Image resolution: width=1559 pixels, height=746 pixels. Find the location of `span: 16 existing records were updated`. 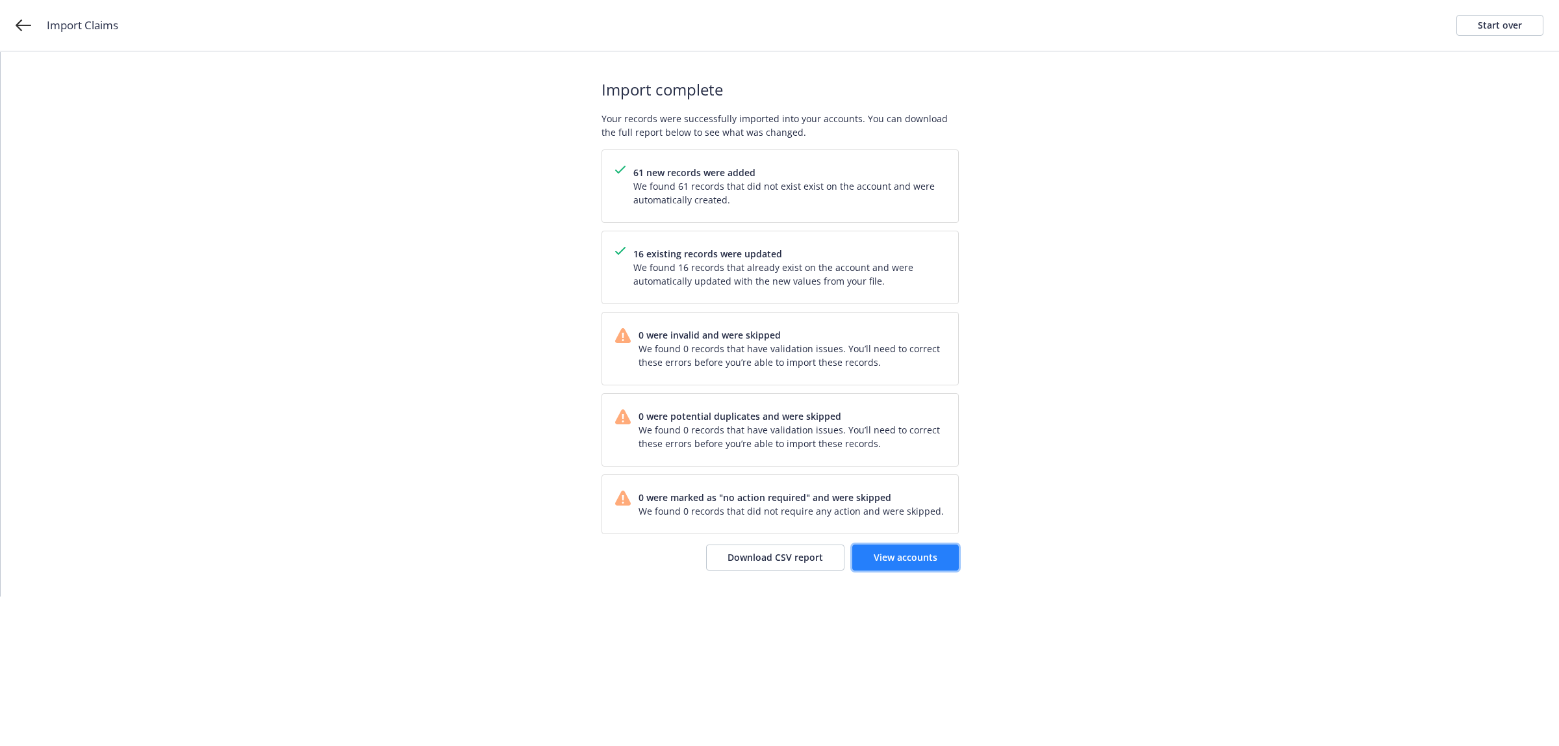

span: 16 existing records were updated is located at coordinates (789, 253).